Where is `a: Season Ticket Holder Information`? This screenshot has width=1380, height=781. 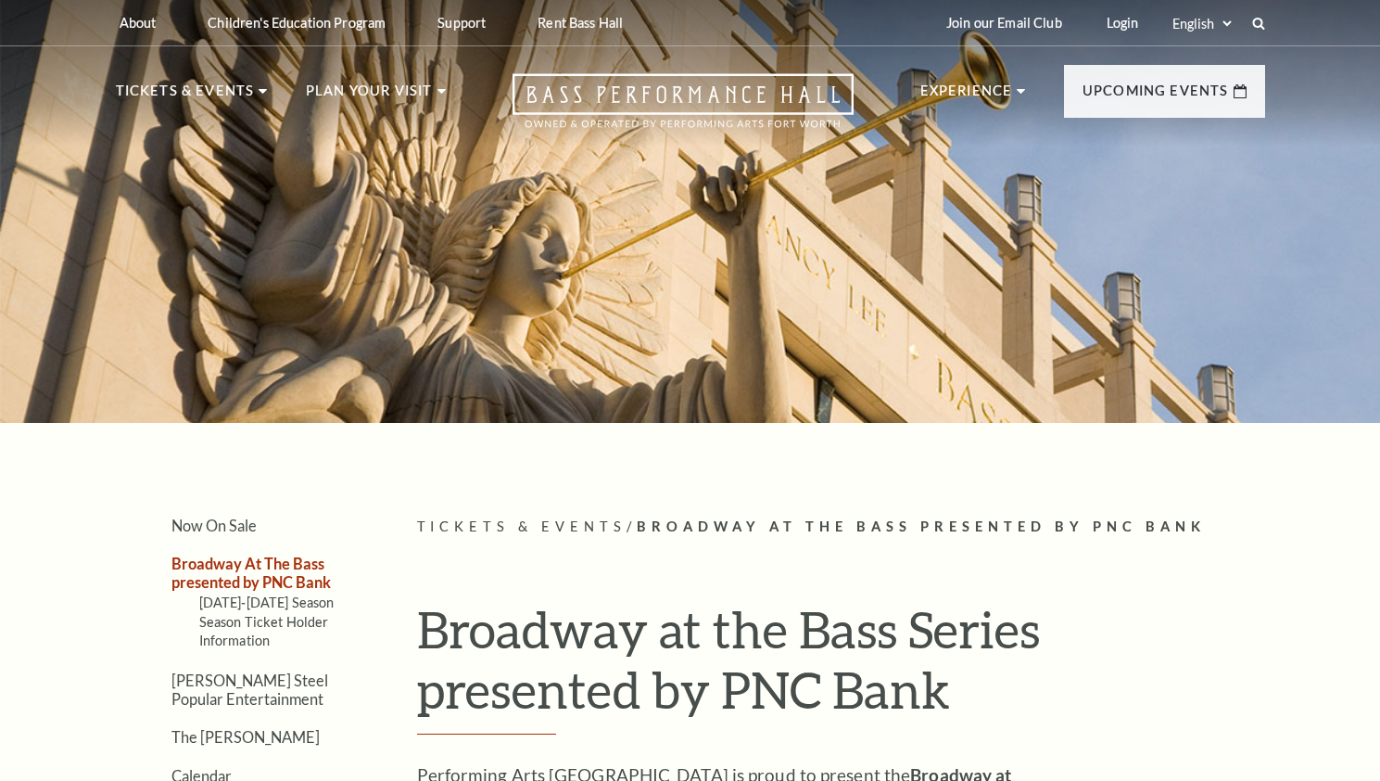 a: Season Ticket Holder Information is located at coordinates (264, 630).